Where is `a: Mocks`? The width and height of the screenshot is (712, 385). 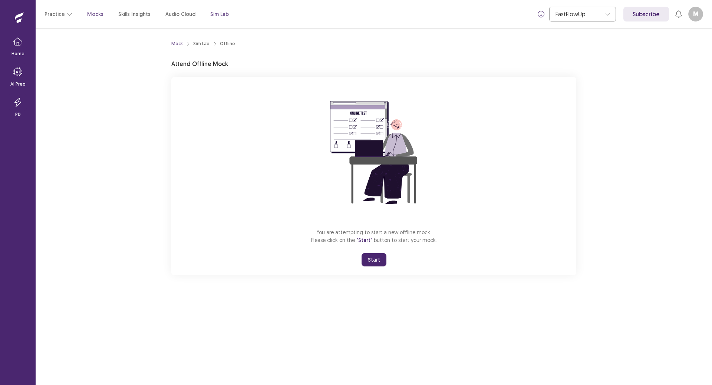 a: Mocks is located at coordinates (95, 14).